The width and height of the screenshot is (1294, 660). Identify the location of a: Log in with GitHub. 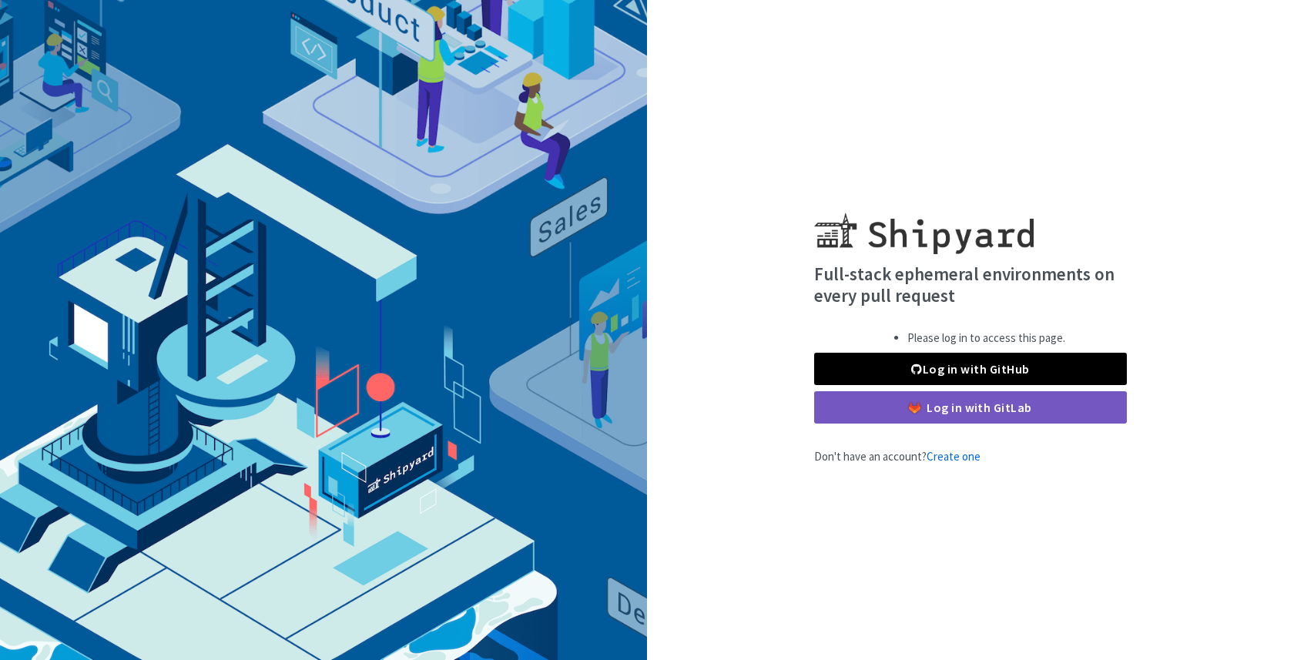
(971, 369).